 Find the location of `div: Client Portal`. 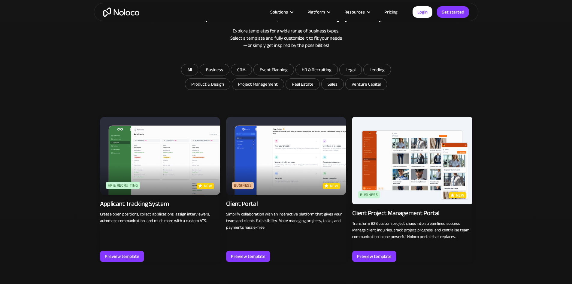

div: Client Portal is located at coordinates (242, 203).